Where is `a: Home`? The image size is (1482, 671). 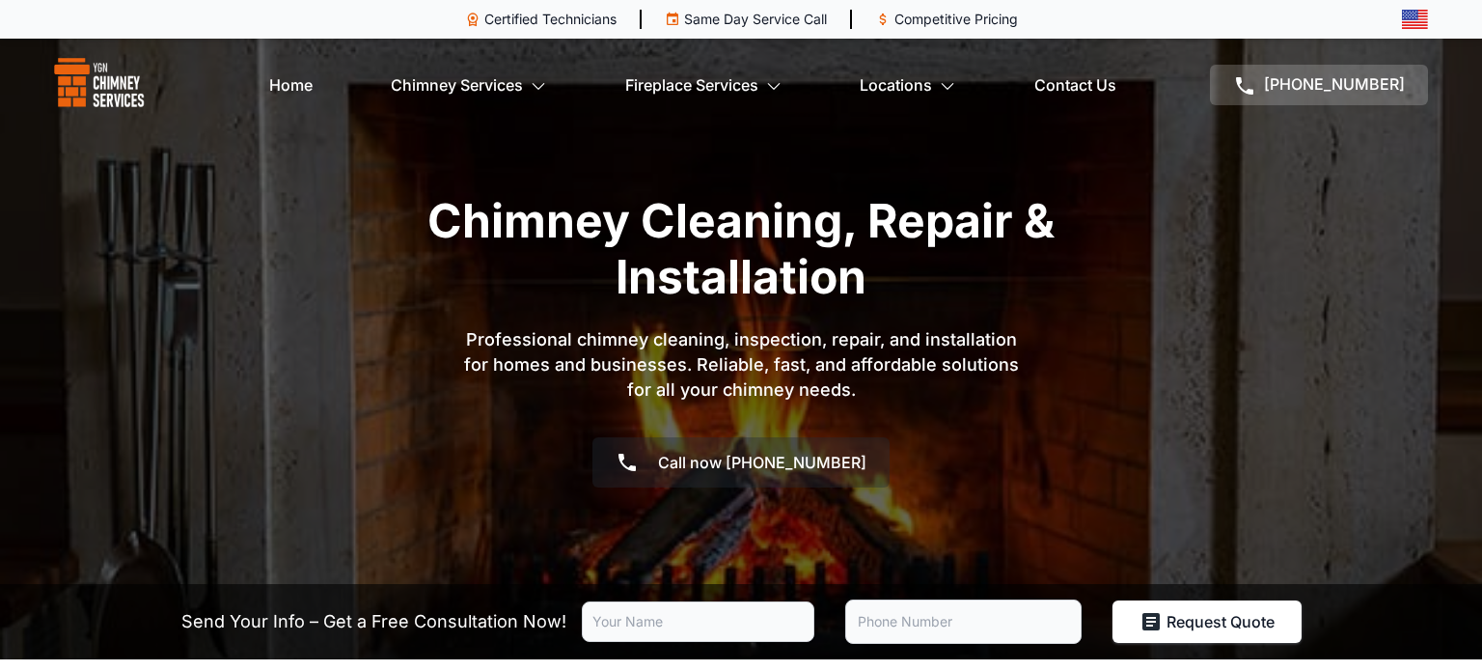 a: Home is located at coordinates (290, 85).